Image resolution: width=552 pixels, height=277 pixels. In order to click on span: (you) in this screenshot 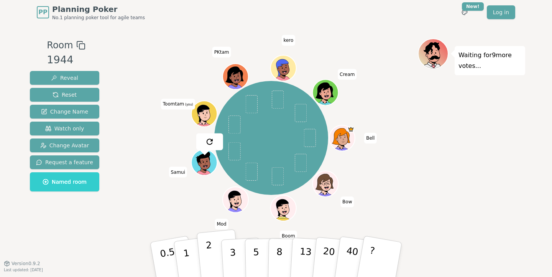, I will do `click(189, 104)`.